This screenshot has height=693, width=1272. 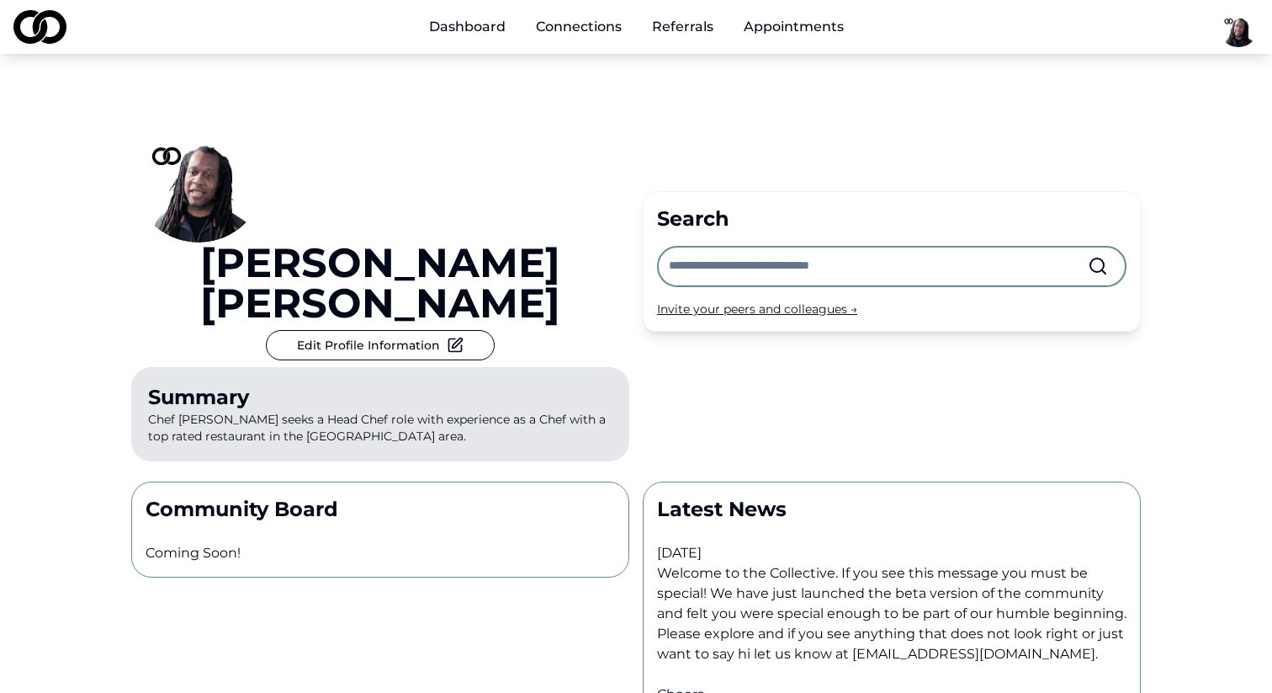 What do you see at coordinates (467, 27) in the screenshot?
I see `a: Dashboard` at bounding box center [467, 27].